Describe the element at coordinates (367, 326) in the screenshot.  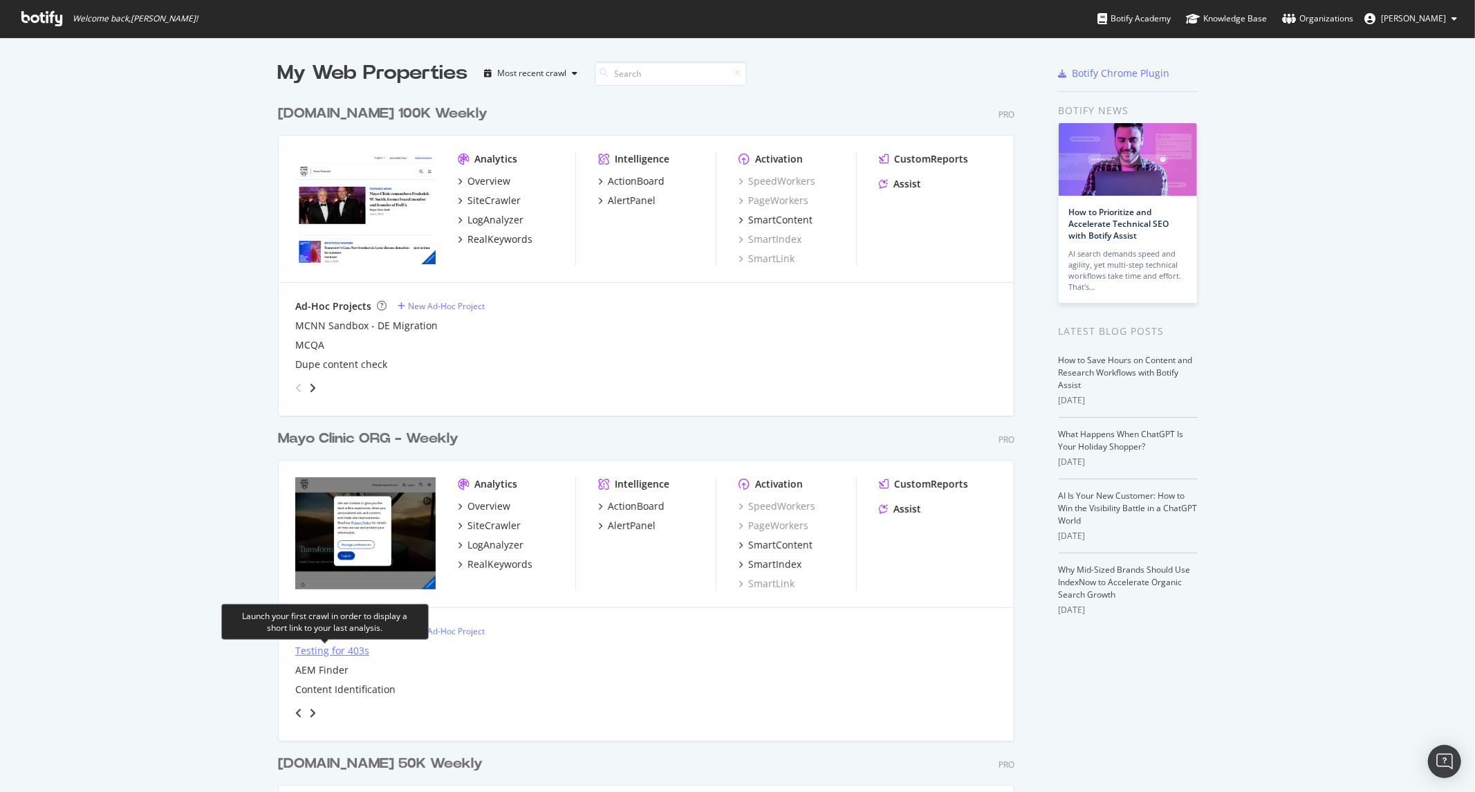
I see `div: MCNN Sandbox - DE Migration` at that location.